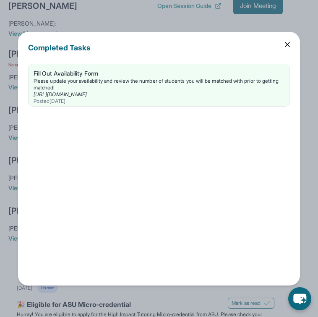 The height and width of the screenshot is (317, 318). I want to click on div: Fill Out Availability Form, so click(159, 73).